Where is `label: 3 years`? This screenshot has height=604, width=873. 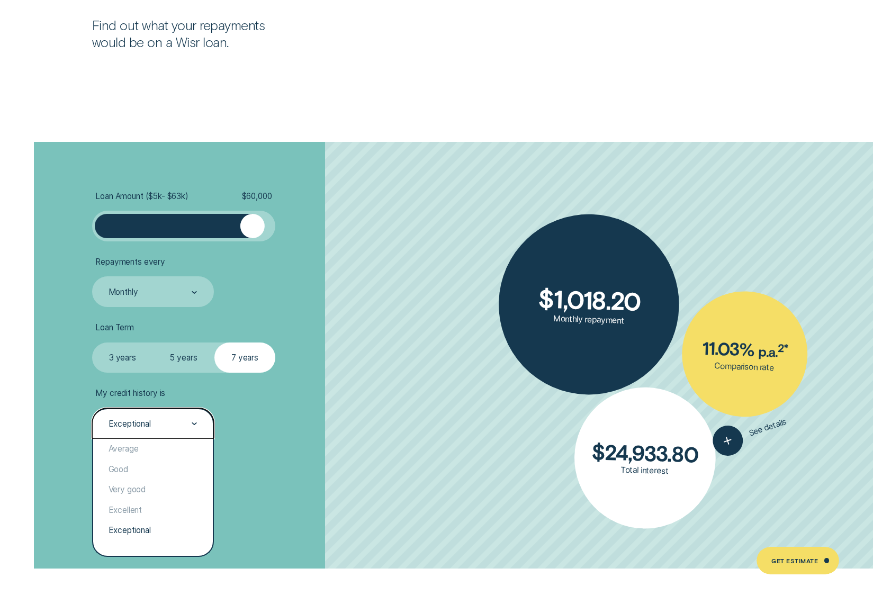
label: 3 years is located at coordinates (123, 358).